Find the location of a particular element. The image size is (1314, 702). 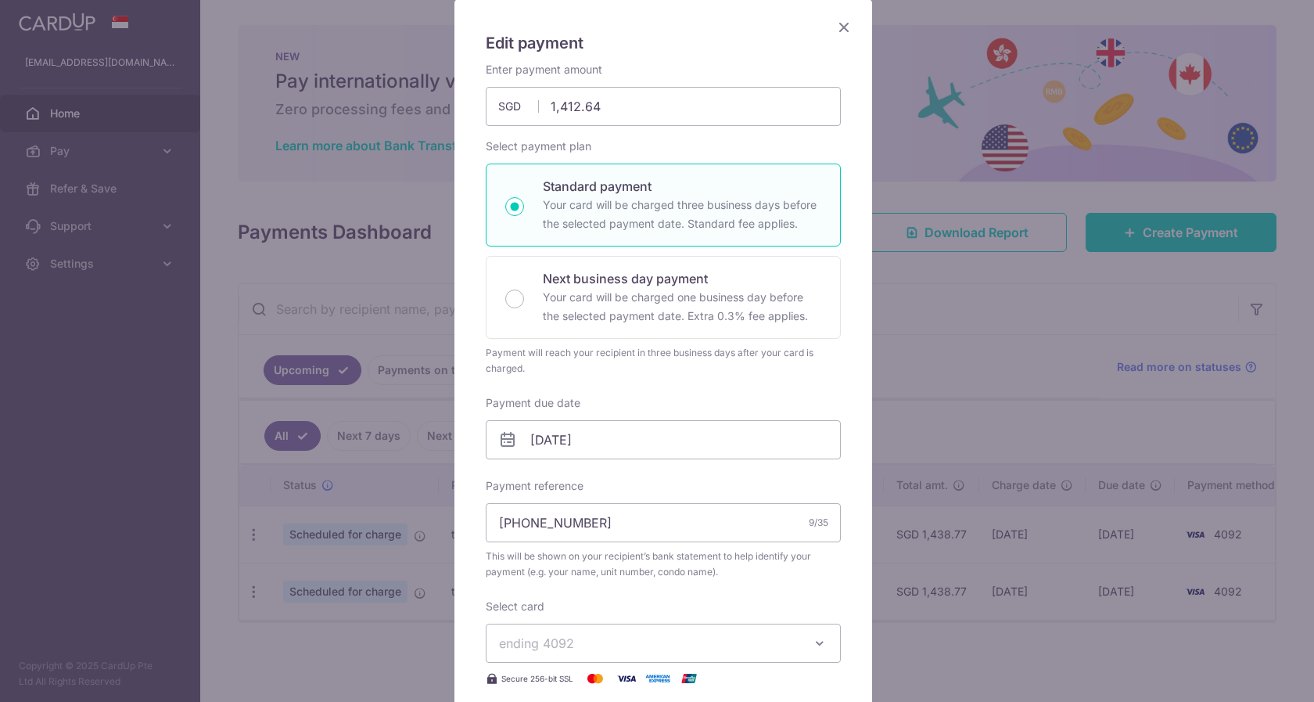

button: ending 4092 is located at coordinates (663, 643).